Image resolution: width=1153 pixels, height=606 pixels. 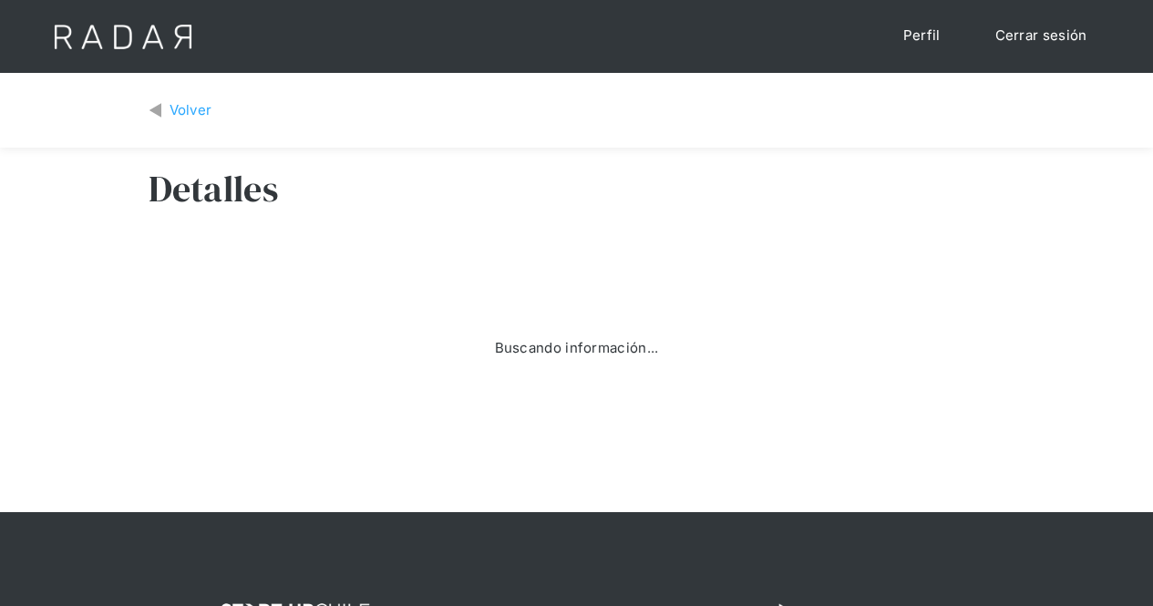 I want to click on a: Perfil, so click(x=922, y=36).